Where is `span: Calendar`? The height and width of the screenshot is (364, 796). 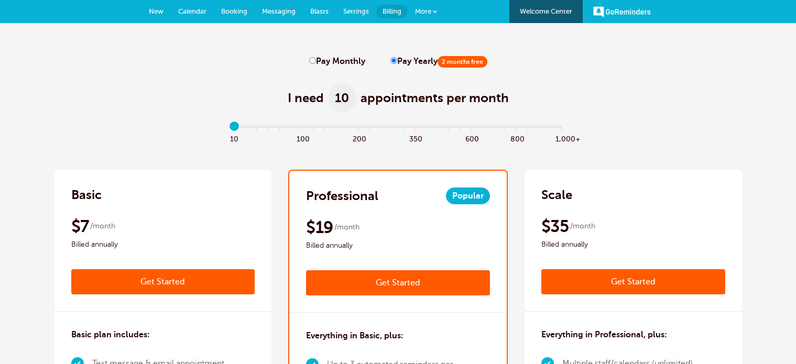 span: Calendar is located at coordinates (192, 11).